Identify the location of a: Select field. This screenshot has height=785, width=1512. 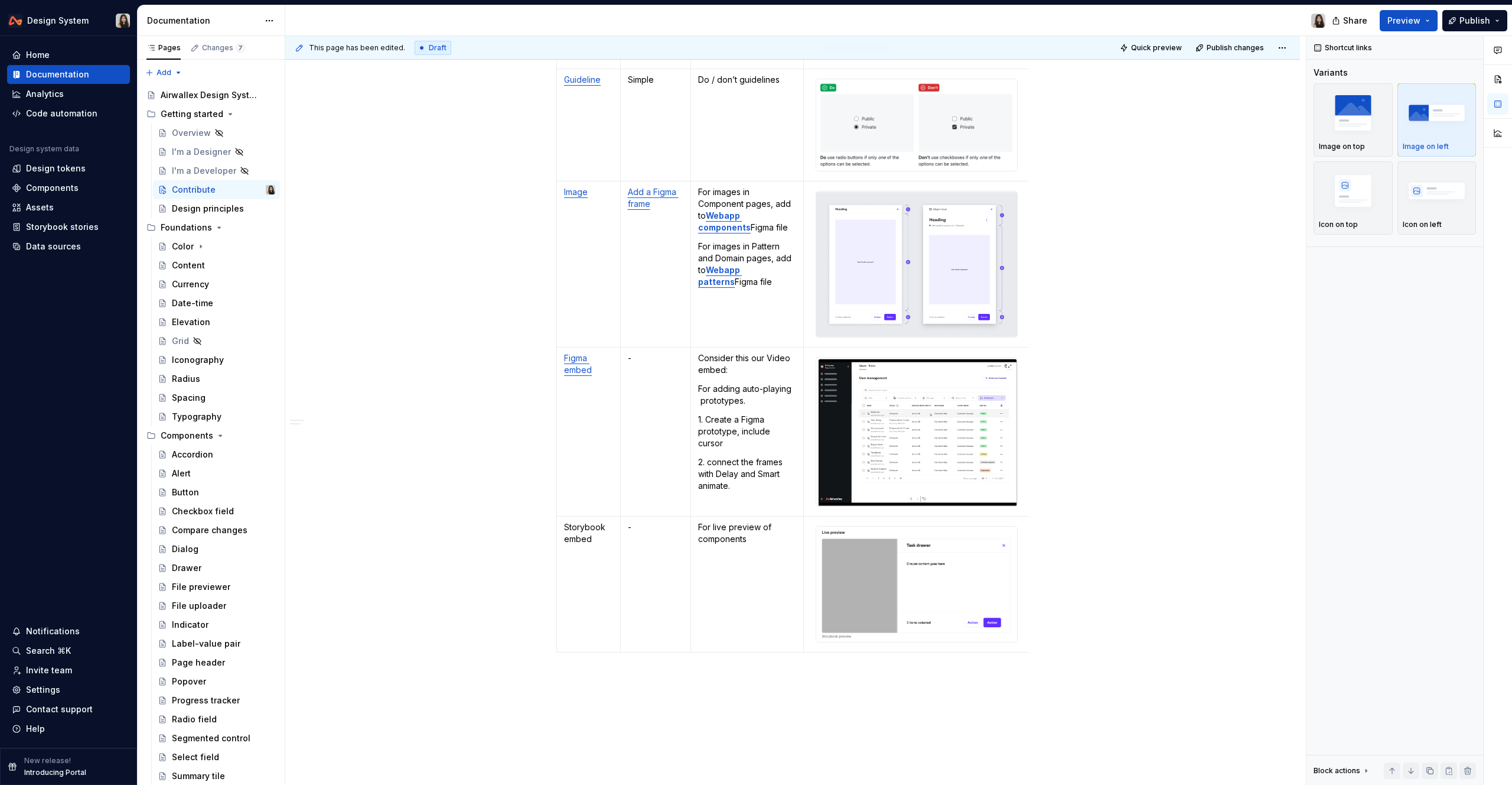
(216, 757).